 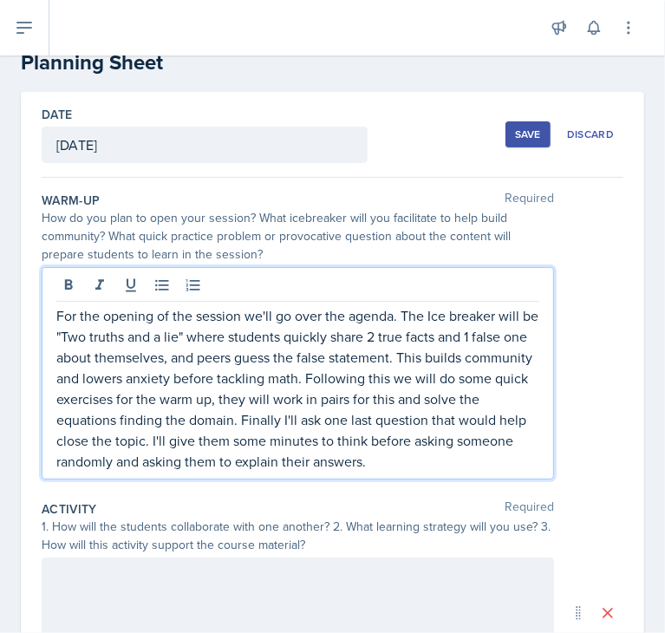 What do you see at coordinates (298, 389) in the screenshot?
I see `p: For the opening of the session we'll go over the agenda. The Ice breaker will be "Two truths and ...` at bounding box center [298, 389].